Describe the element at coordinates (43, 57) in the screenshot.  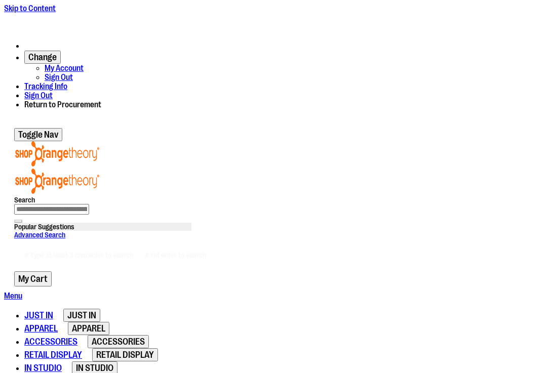
I see `span: Change` at that location.